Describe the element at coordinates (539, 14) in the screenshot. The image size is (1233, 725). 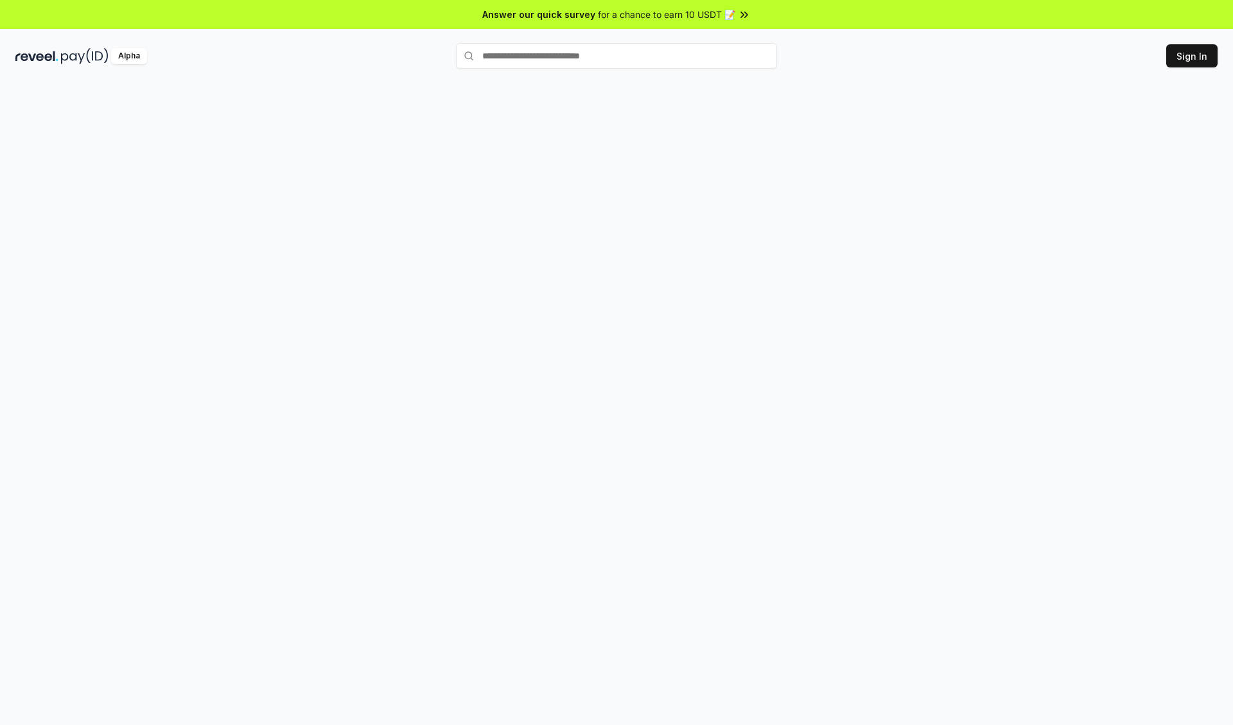
I see `span: Answer our quick survey` at that location.